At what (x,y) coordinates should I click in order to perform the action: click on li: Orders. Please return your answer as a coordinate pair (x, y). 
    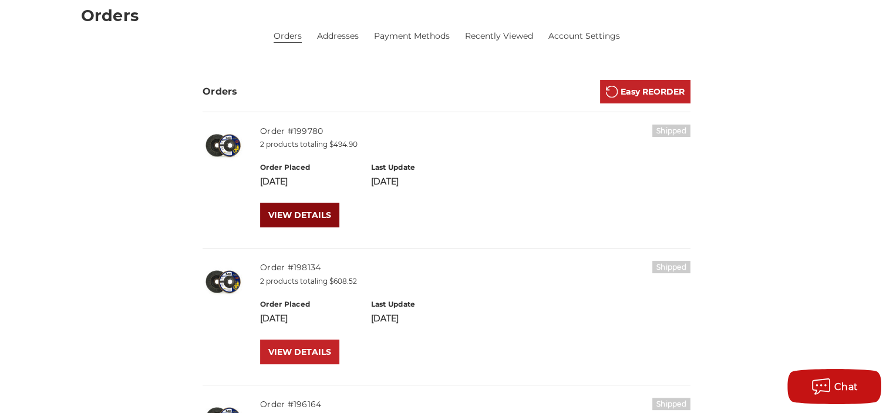
    Looking at the image, I should click on (288, 36).